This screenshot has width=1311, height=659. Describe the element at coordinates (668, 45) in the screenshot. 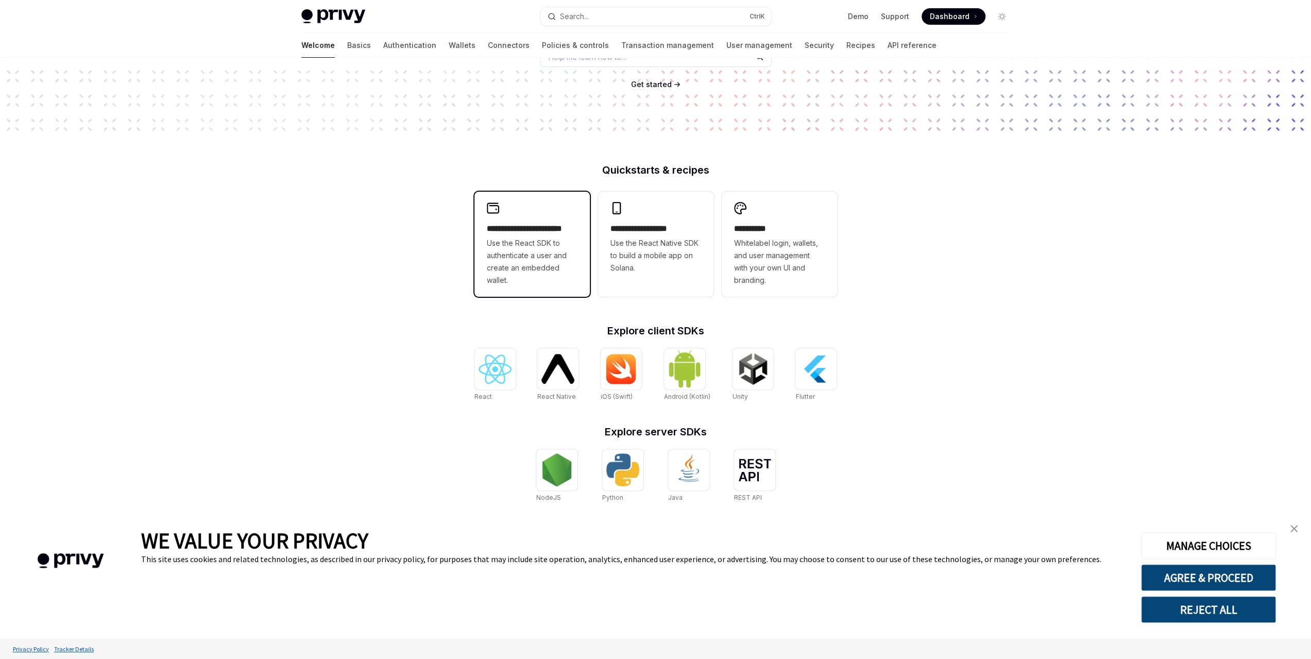

I see `a: Transaction management` at that location.